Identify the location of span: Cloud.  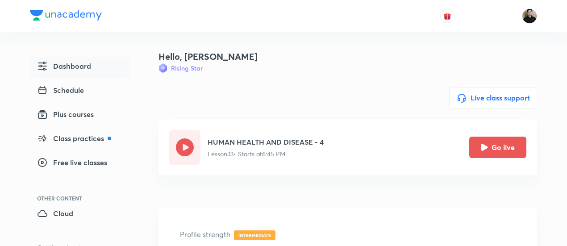
(55, 214).